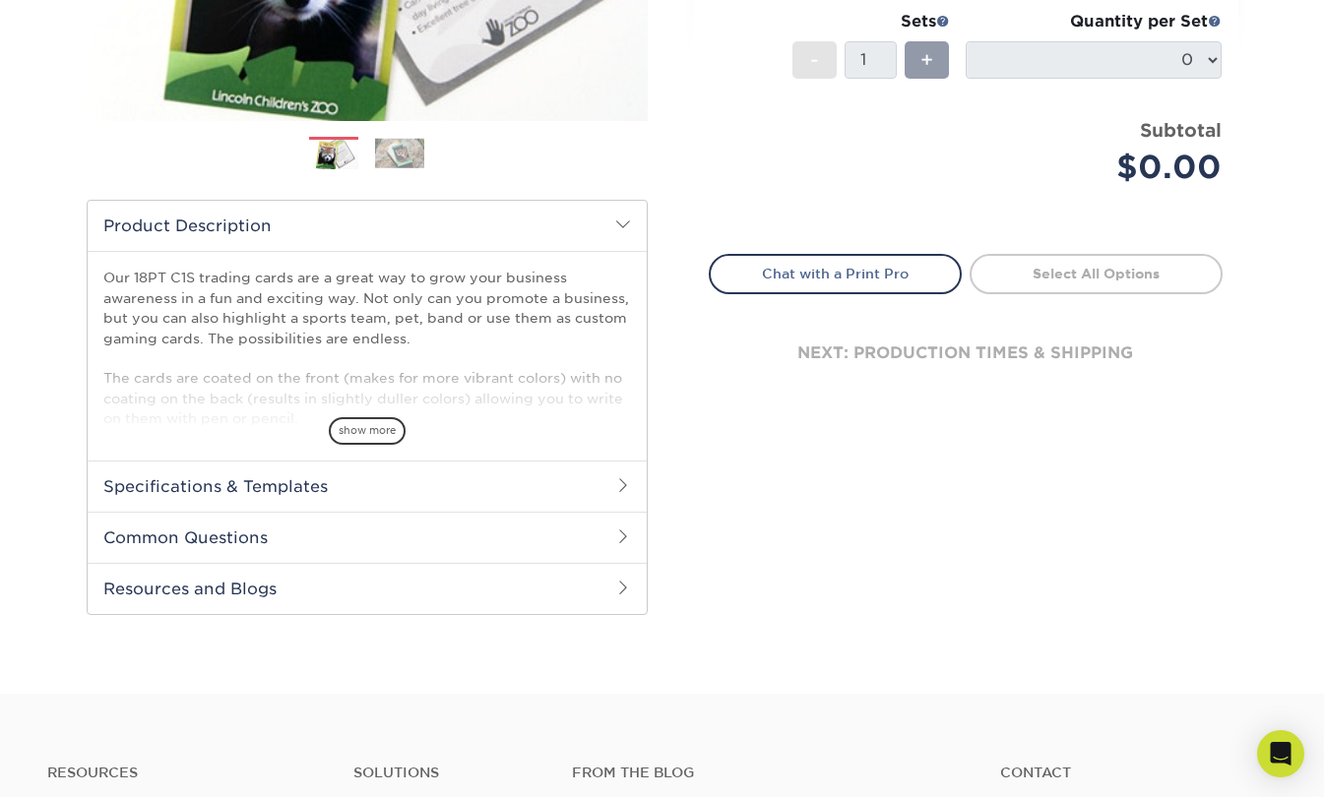 The image size is (1324, 797). I want to click on h4: Resources, so click(185, 773).